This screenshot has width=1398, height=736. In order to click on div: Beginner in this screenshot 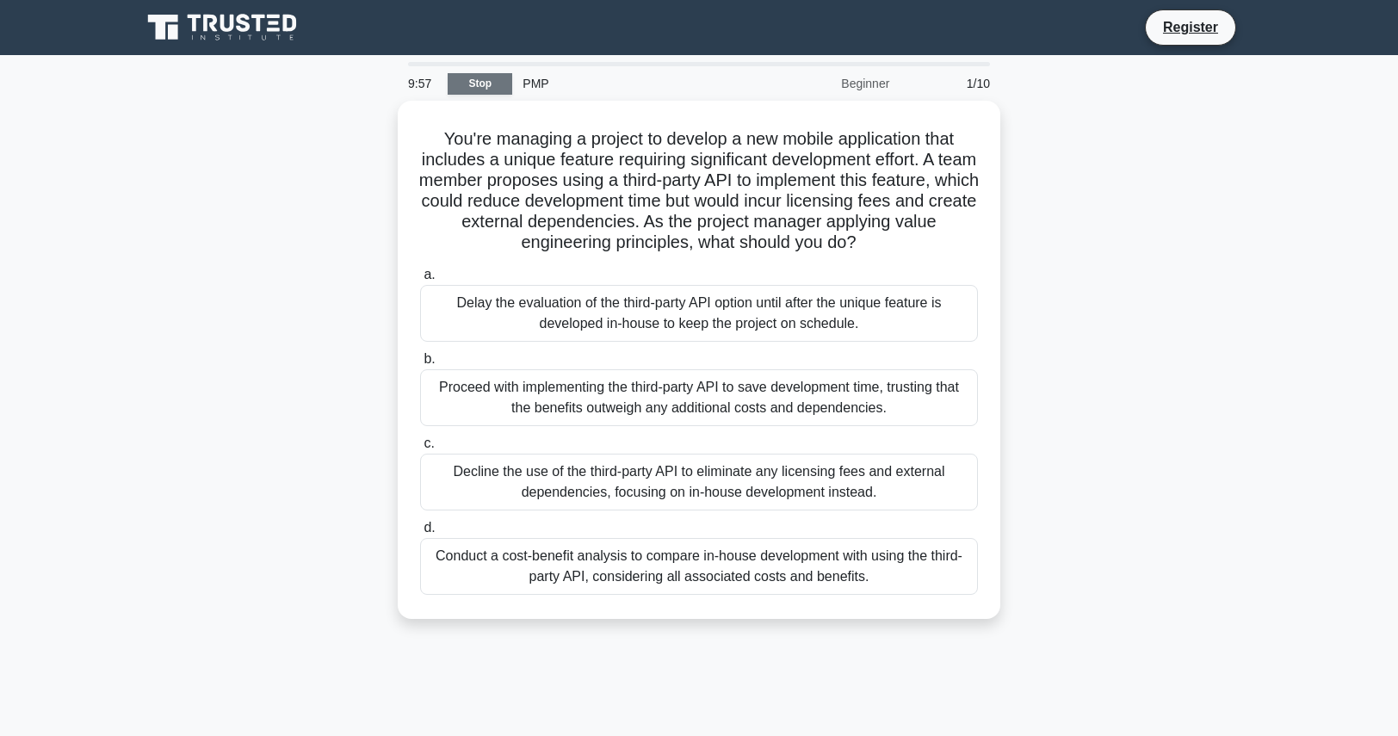, I will do `click(824, 83)`.